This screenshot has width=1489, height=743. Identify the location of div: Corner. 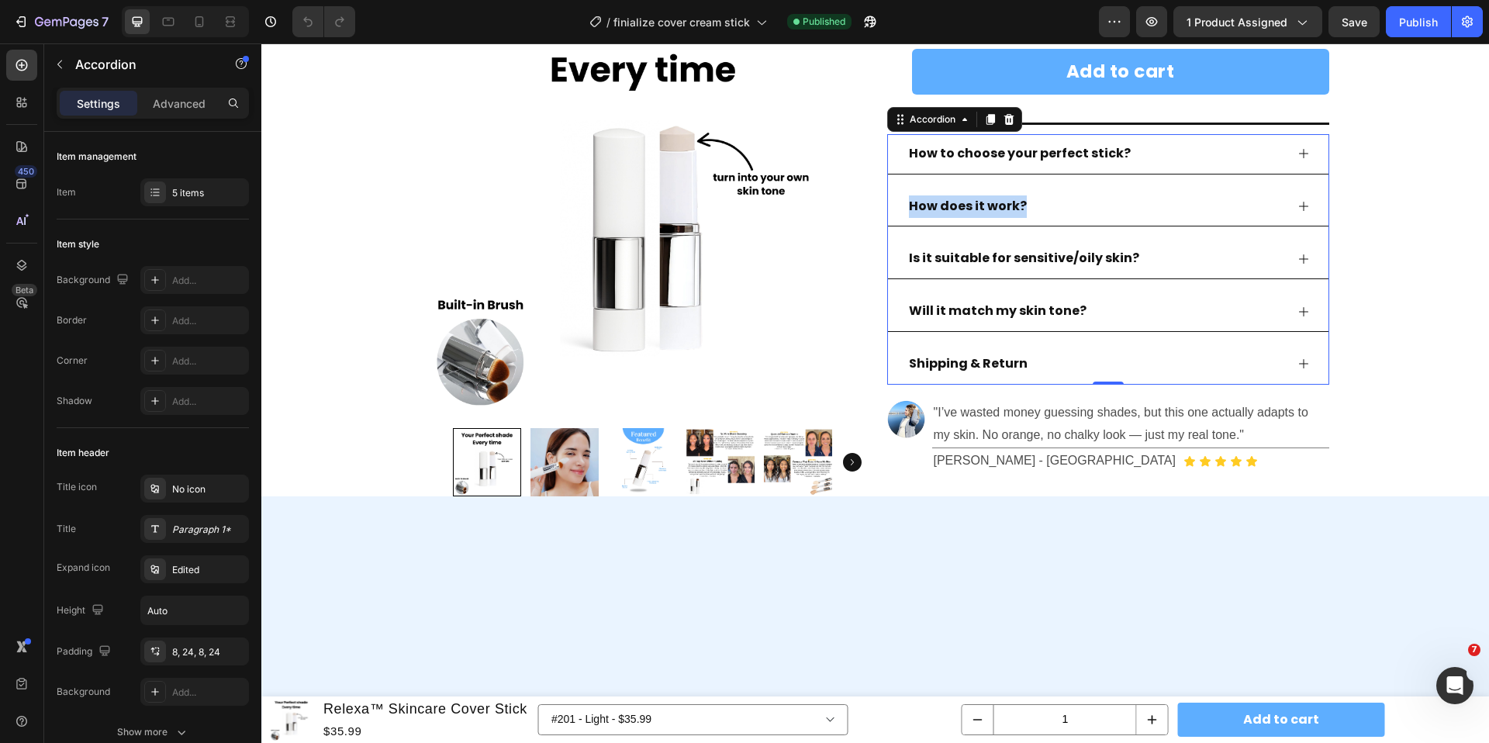
(72, 361).